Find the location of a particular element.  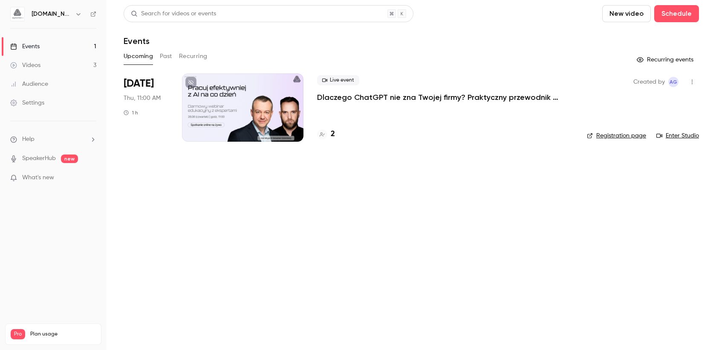

a: Registration page is located at coordinates (616, 136).